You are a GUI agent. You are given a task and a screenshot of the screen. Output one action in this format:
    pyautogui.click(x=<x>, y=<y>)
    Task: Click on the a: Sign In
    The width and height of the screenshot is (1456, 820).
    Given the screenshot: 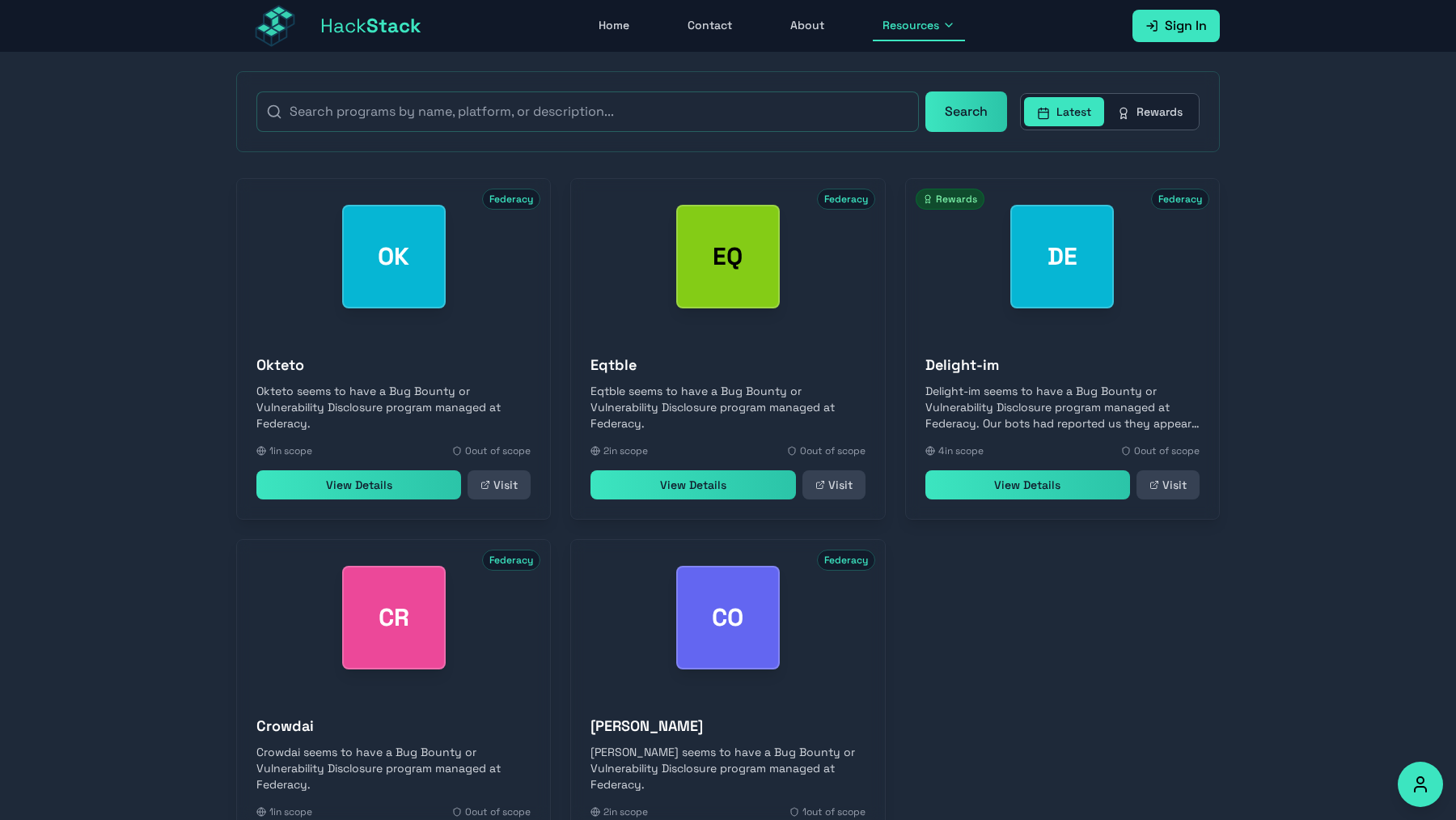 What is the action you would take?
    pyautogui.click(x=1176, y=26)
    